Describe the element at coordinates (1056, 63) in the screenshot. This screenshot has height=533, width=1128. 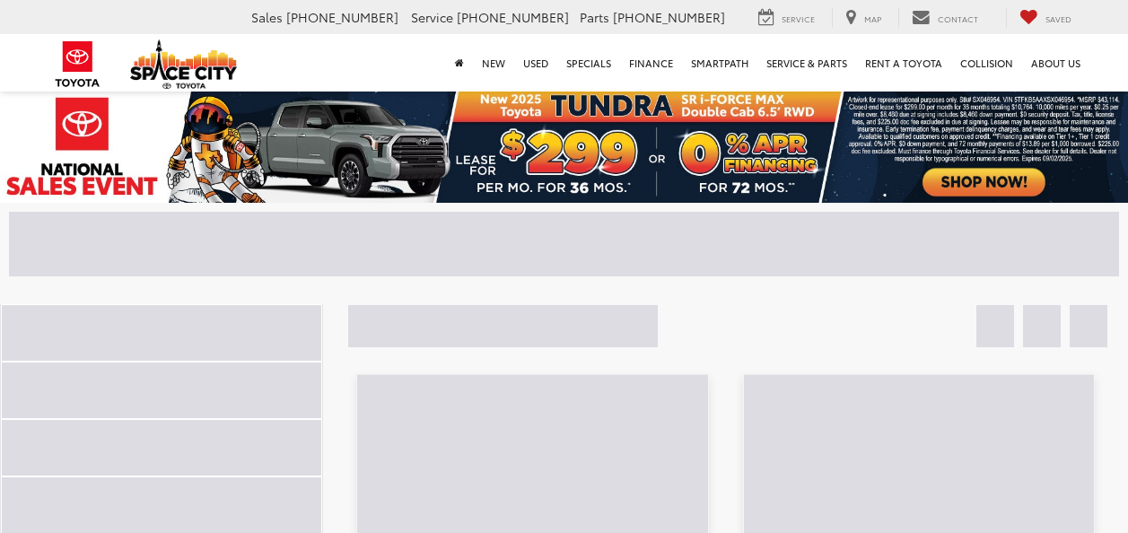
I see `a: About Us` at that location.